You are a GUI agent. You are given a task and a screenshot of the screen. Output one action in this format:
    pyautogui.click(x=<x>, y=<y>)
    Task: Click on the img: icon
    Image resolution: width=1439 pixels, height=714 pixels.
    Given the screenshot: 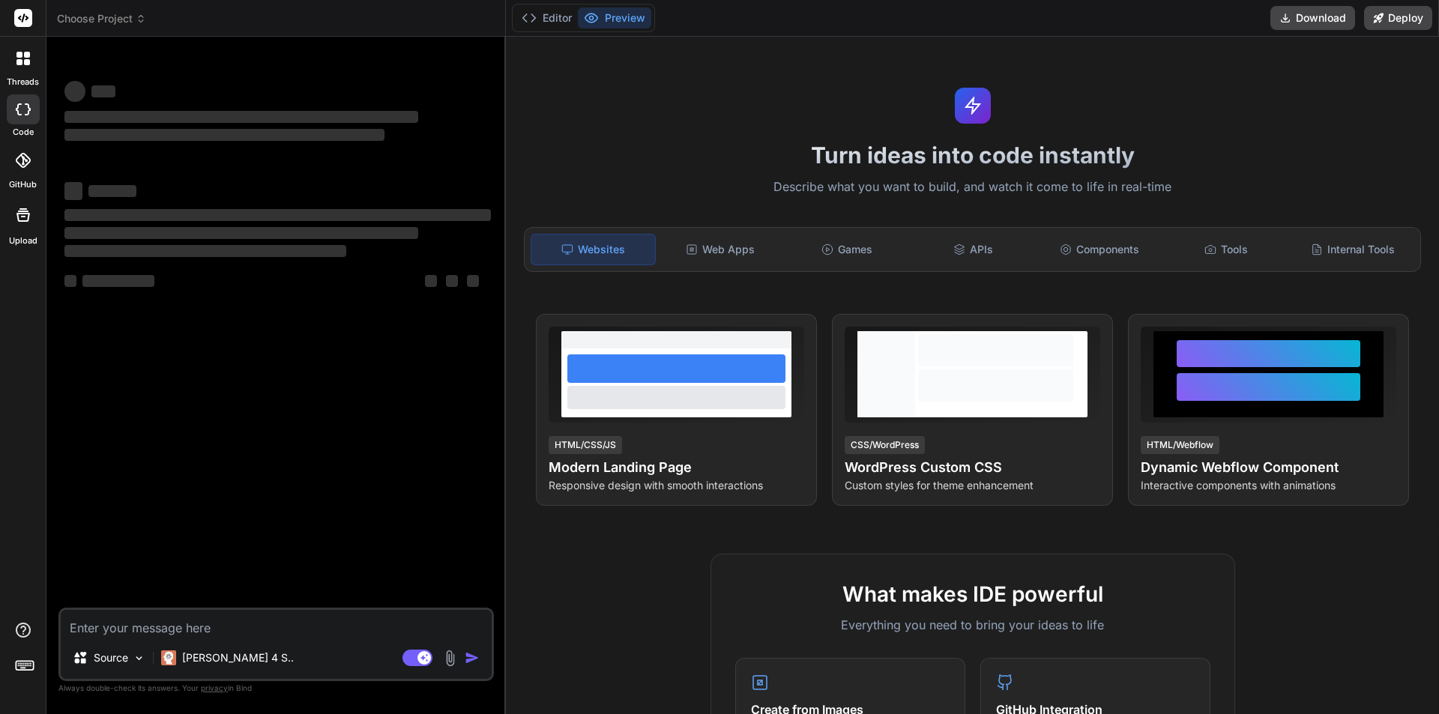 What is the action you would take?
    pyautogui.click(x=472, y=658)
    